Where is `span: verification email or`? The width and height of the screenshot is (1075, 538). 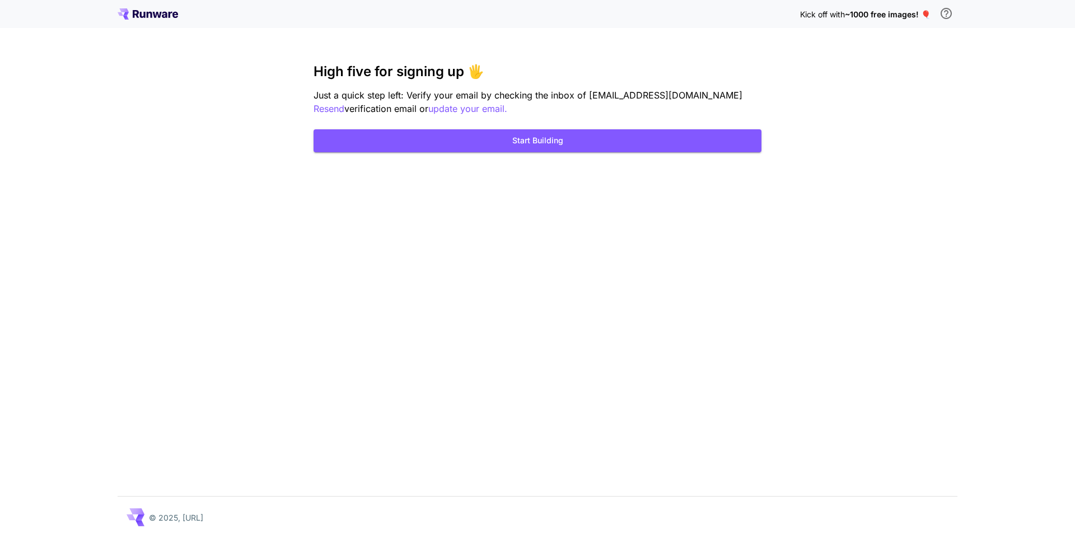
span: verification email or is located at coordinates (386, 109).